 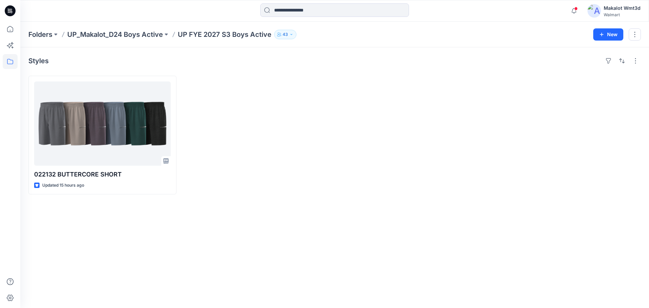 I want to click on p: 43, so click(x=285, y=34).